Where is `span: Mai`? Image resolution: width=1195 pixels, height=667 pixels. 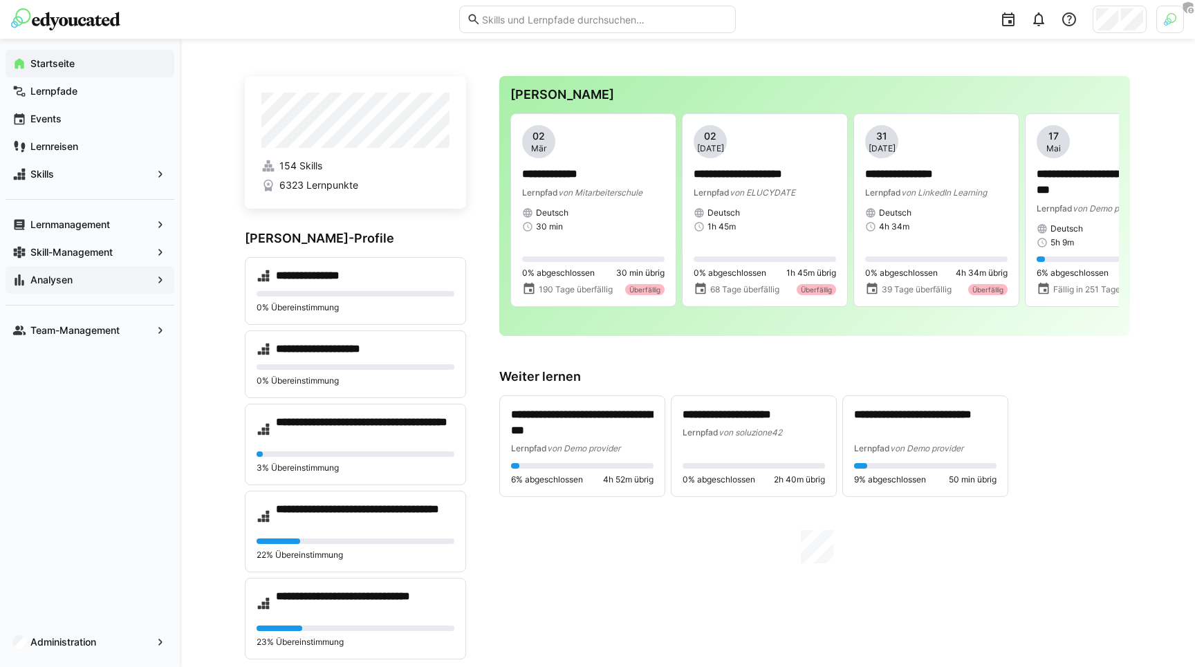
span: Mai is located at coordinates (1053, 149).